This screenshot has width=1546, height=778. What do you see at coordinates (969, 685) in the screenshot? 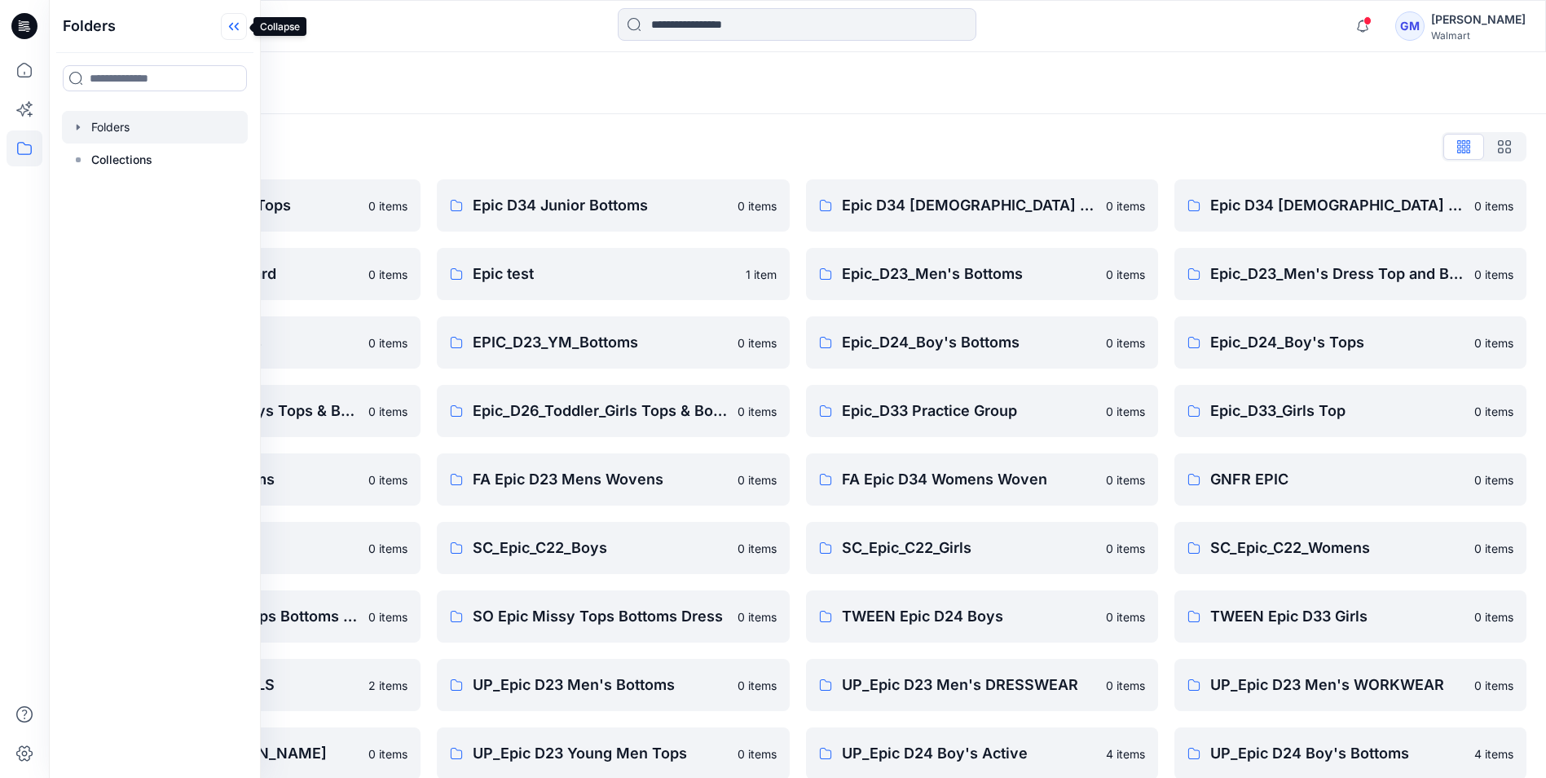
I see `p: UP_Epic D23 Men's DRESSWEAR` at bounding box center [969, 685].